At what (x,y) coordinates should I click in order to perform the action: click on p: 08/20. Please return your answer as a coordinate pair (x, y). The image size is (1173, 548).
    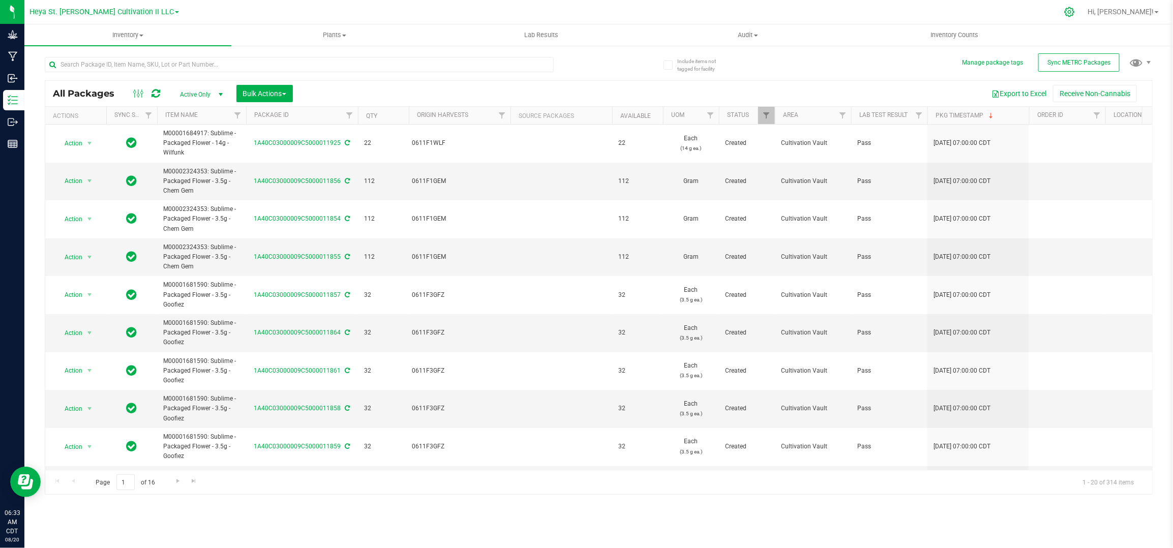
    Looking at the image, I should click on (12, 540).